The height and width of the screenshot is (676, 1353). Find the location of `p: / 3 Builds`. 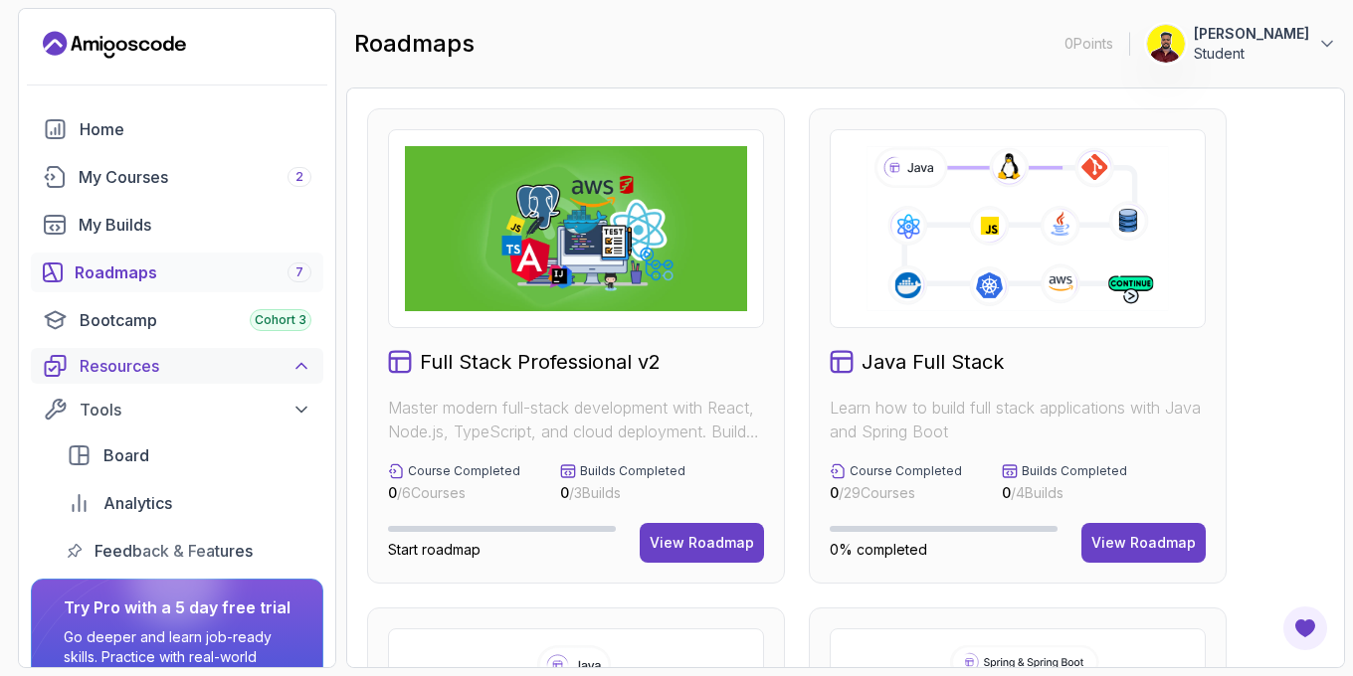

p: / 3 Builds is located at coordinates (623, 493).